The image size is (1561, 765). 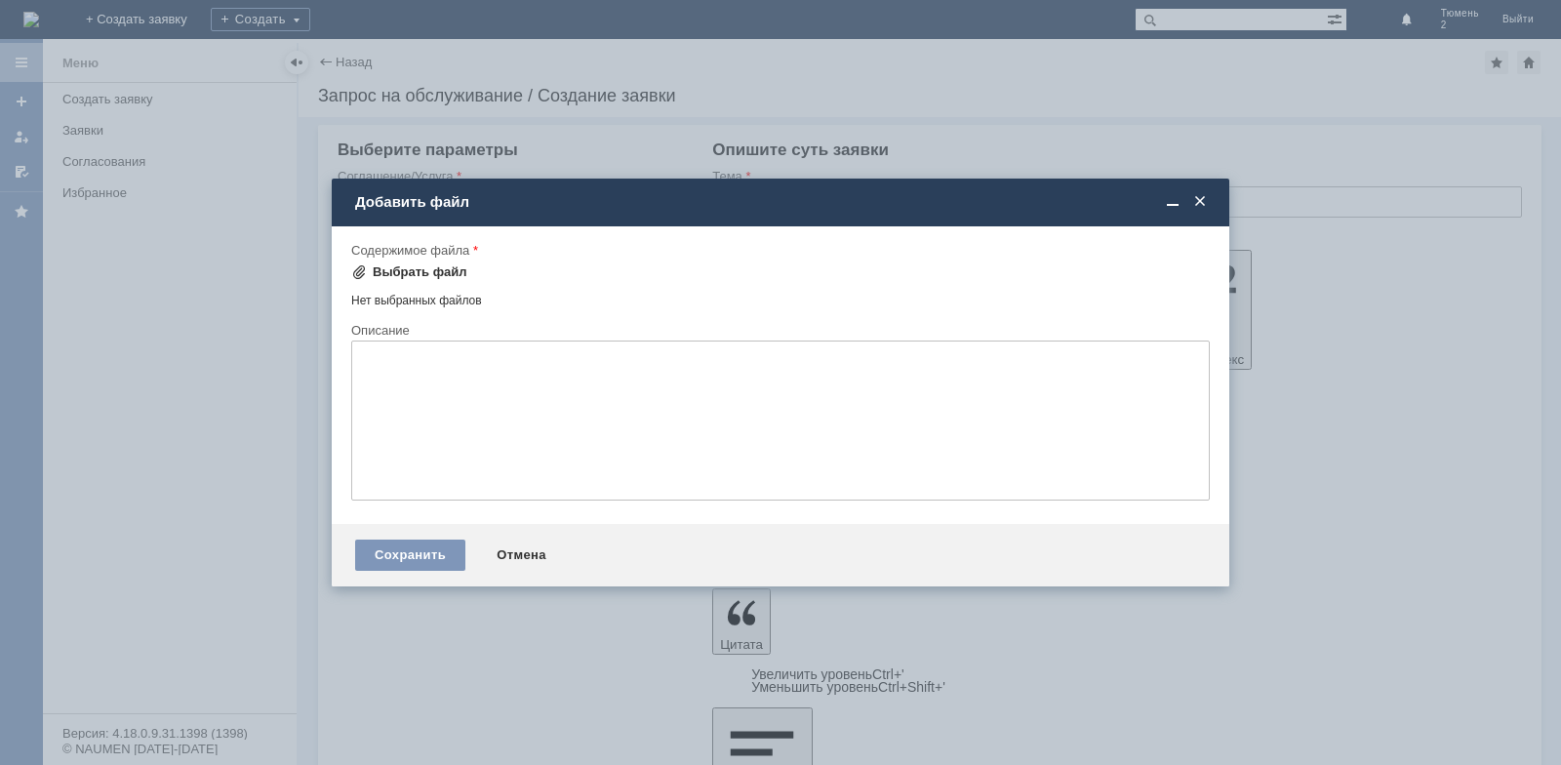 I want to click on div: Нет выбранных файлов, so click(x=781, y=297).